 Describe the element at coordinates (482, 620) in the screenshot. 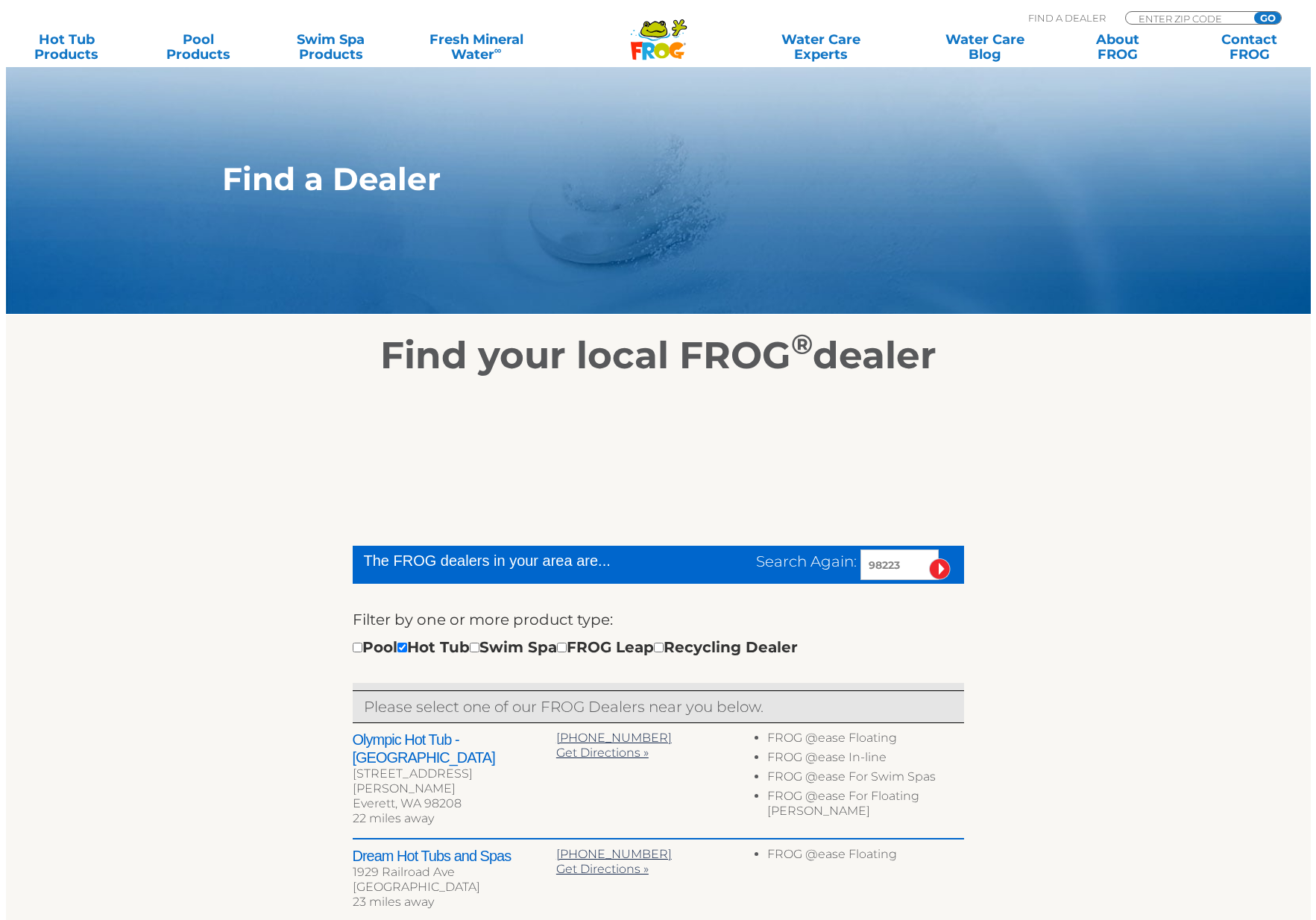

I see `label: Filter by one or more product type:` at that location.